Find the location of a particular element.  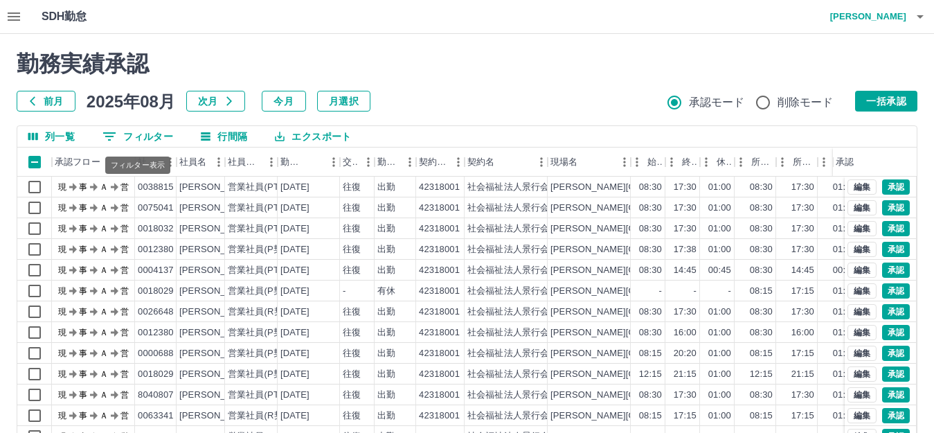

div: 0038815 is located at coordinates (156, 187).